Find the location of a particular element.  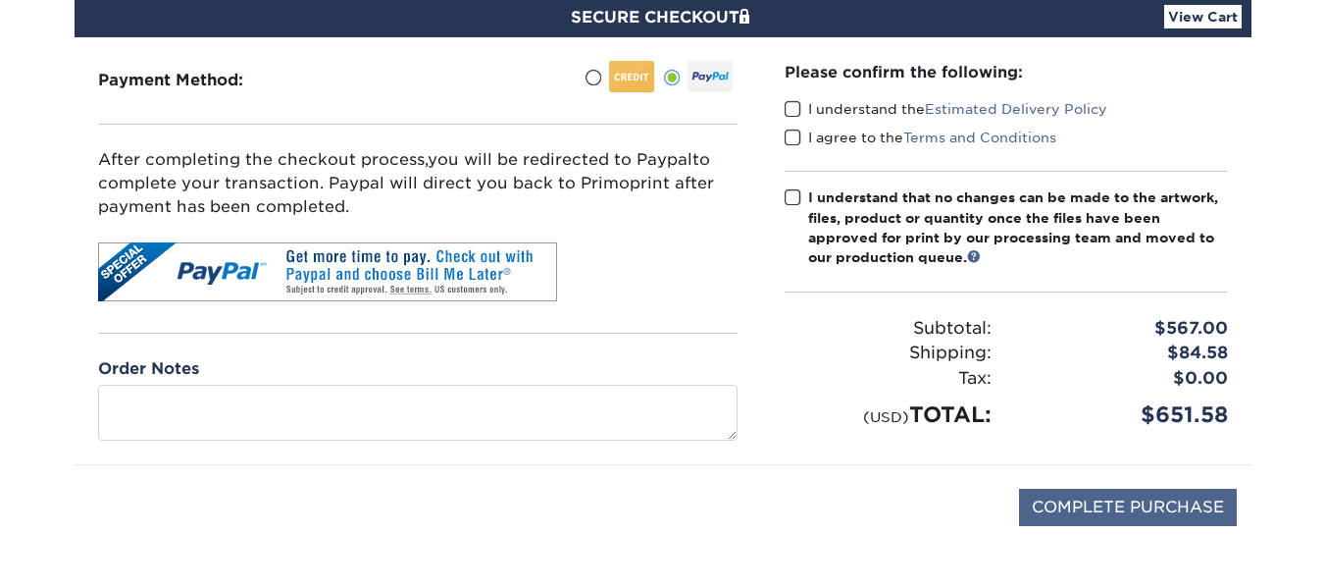

a: Estimated Delivery Policy is located at coordinates (1016, 109).